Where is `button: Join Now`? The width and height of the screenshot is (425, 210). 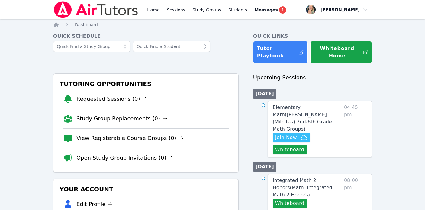 button: Join Now is located at coordinates (291, 138).